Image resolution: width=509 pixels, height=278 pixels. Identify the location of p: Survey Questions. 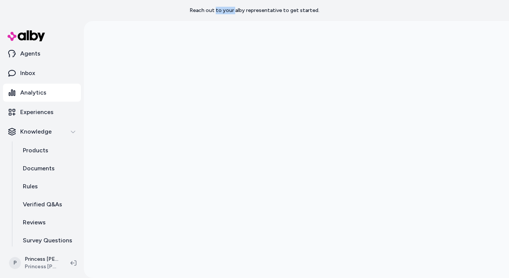
(48, 240).